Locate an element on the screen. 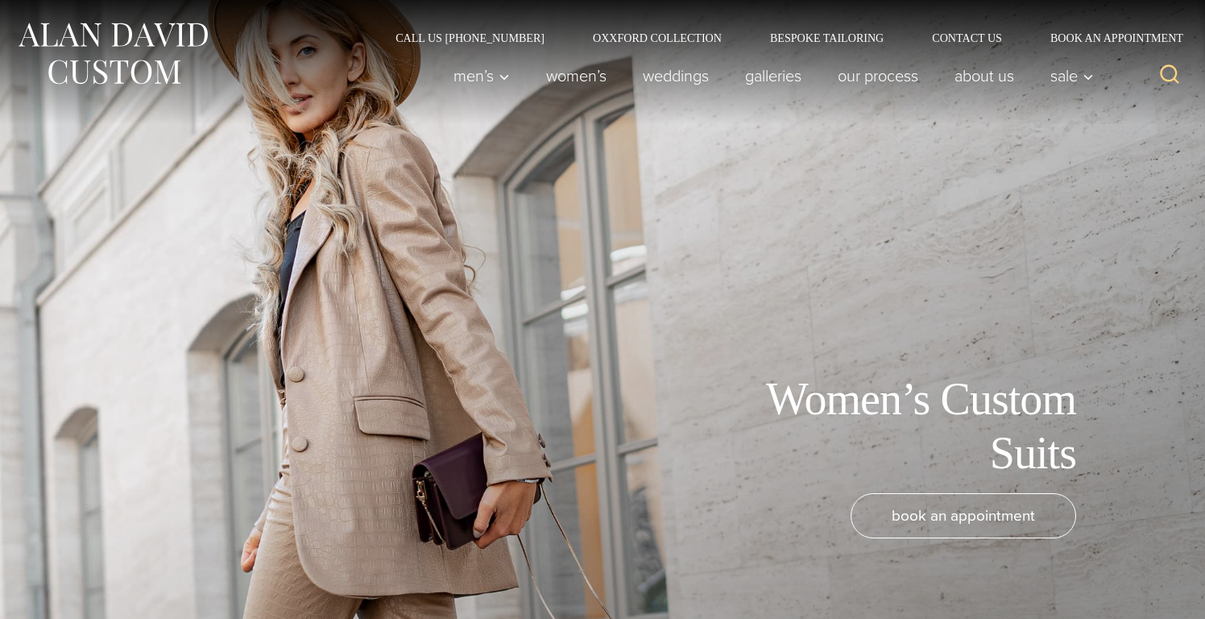 This screenshot has height=619, width=1205. a: Women’s is located at coordinates (577, 76).